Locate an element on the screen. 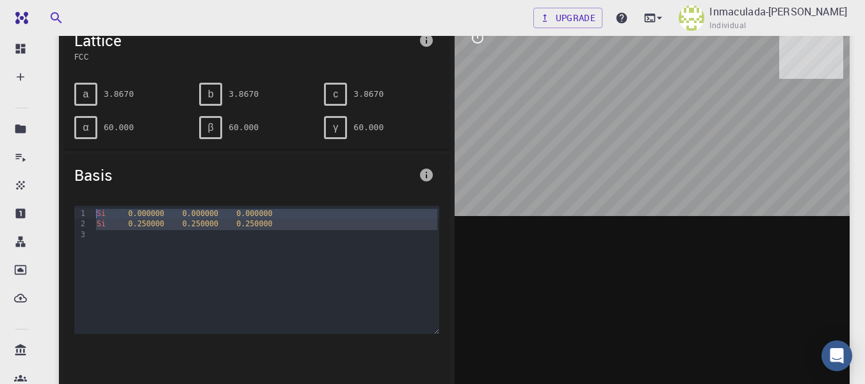 The image size is (865, 384). div: 1 is located at coordinates (81, 213).